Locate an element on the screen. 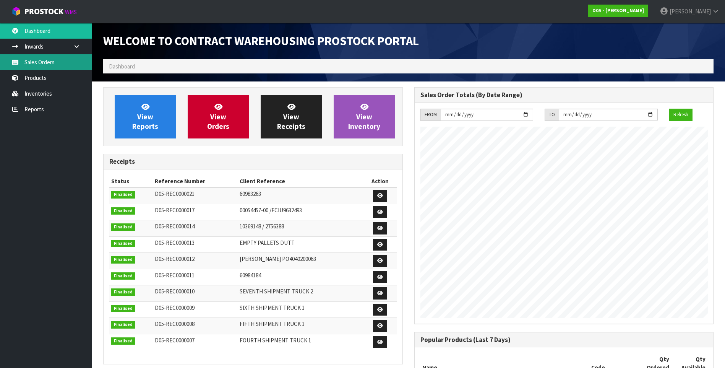 The image size is (725, 368). a: ViewReceipts is located at coordinates (291, 117).